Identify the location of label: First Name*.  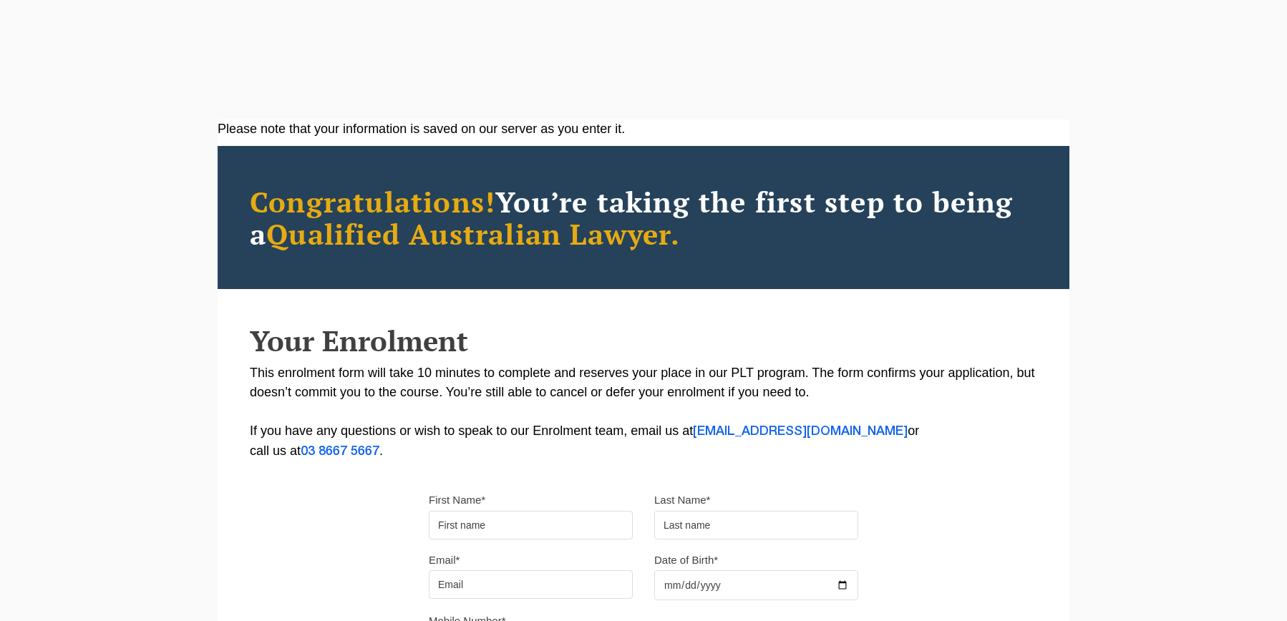
(457, 500).